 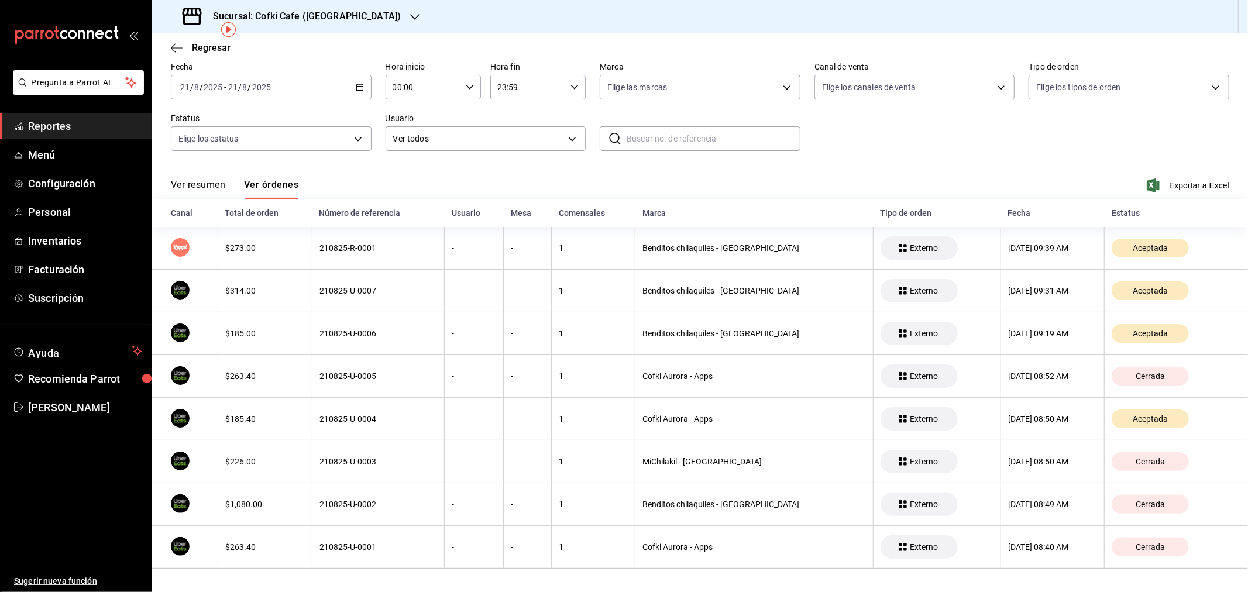 I want to click on span: Elige las marcas, so click(x=637, y=87).